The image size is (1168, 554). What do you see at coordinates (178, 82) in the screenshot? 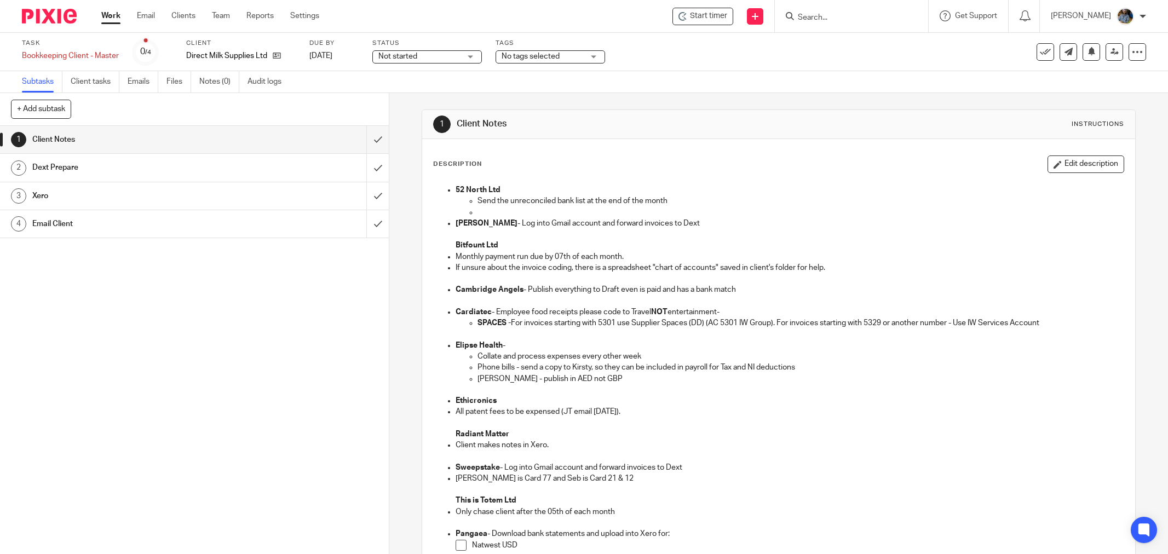
I see `a: Files` at bounding box center [178, 82].